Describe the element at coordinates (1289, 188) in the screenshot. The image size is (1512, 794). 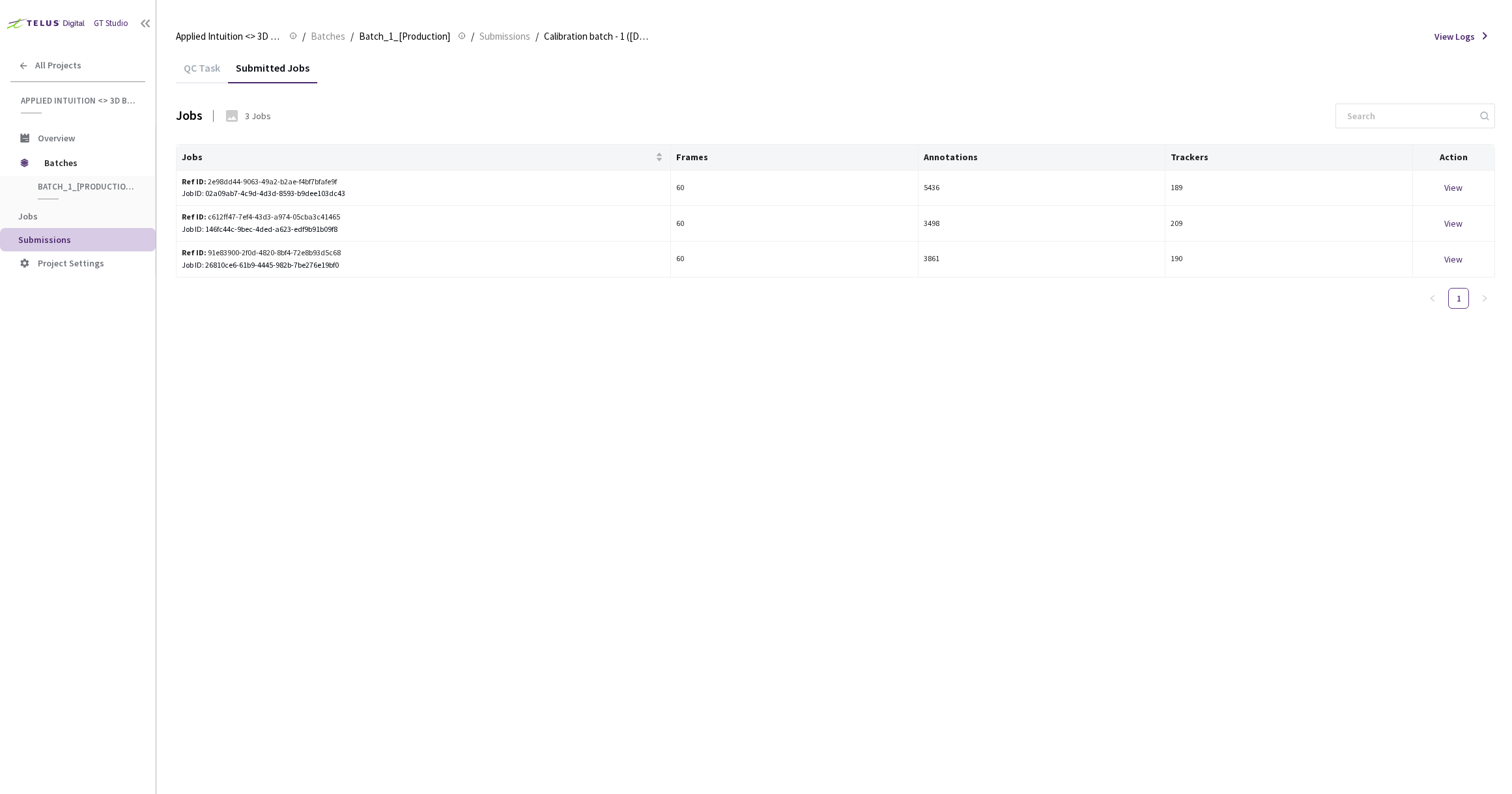
I see `td: 189` at that location.